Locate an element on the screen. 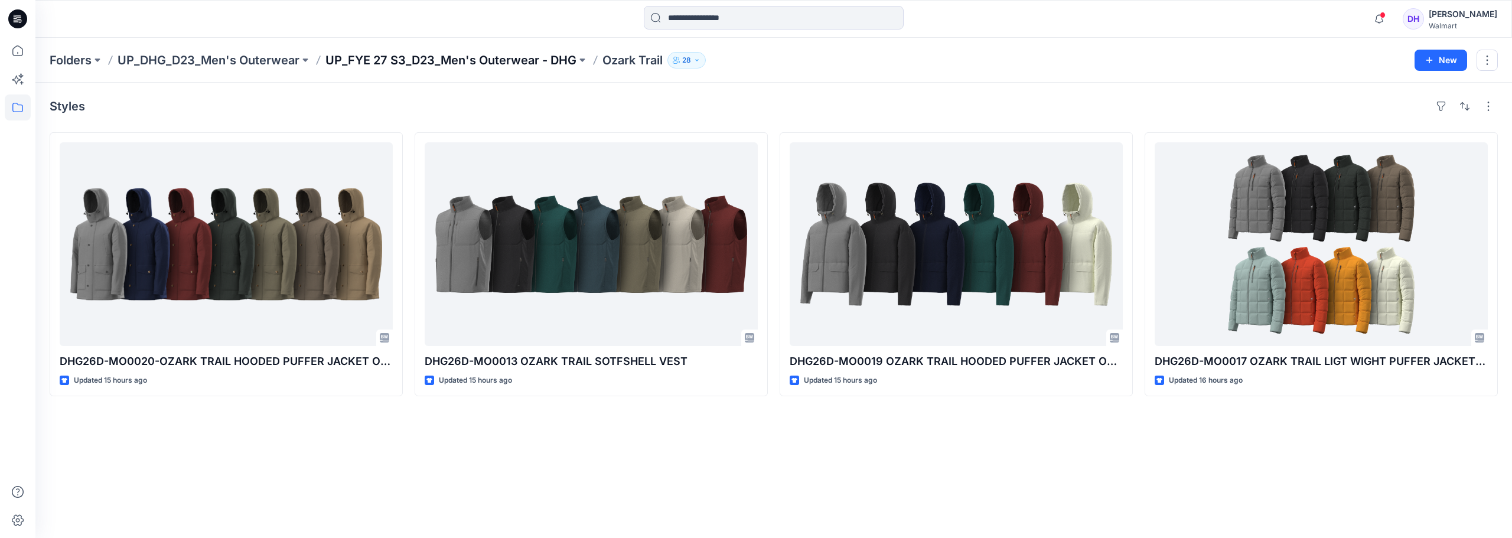  p: DHG26D-MO0020-OZARK TRAIL HOODED PUFFER JACKET OPT 3 is located at coordinates (226, 361).